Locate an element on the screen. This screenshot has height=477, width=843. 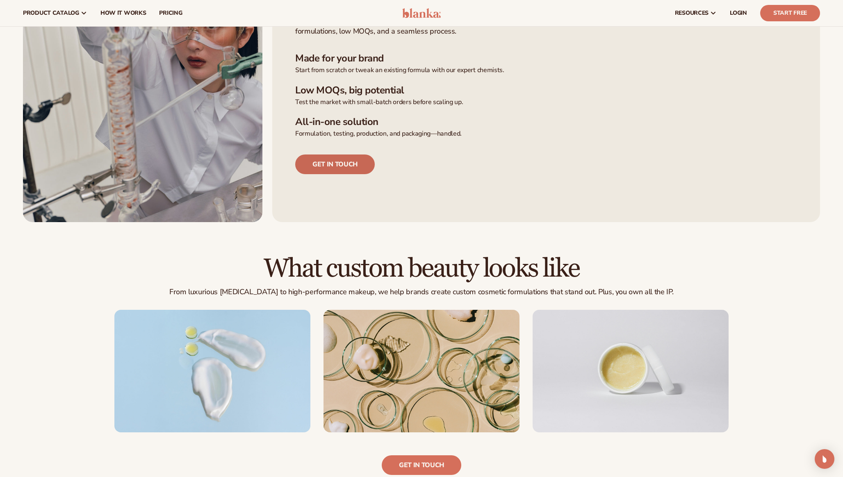
img: White jar of balm. is located at coordinates (631, 371).